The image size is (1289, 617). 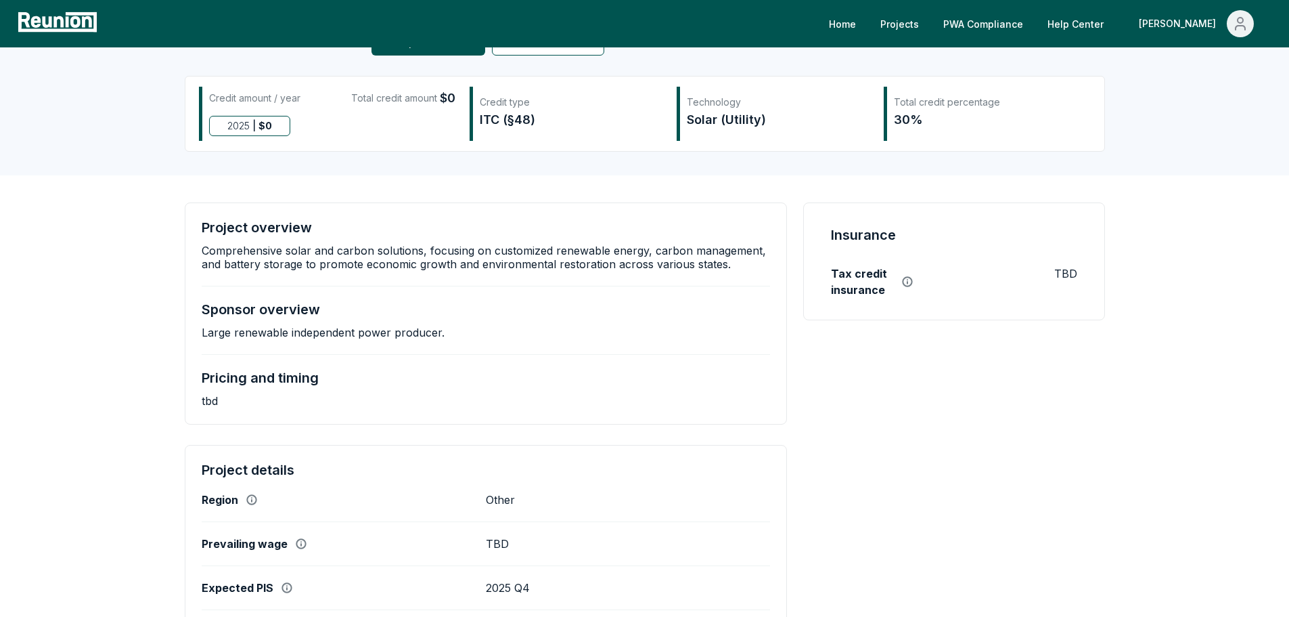 I want to click on div: Total credit amount, so click(x=403, y=98).